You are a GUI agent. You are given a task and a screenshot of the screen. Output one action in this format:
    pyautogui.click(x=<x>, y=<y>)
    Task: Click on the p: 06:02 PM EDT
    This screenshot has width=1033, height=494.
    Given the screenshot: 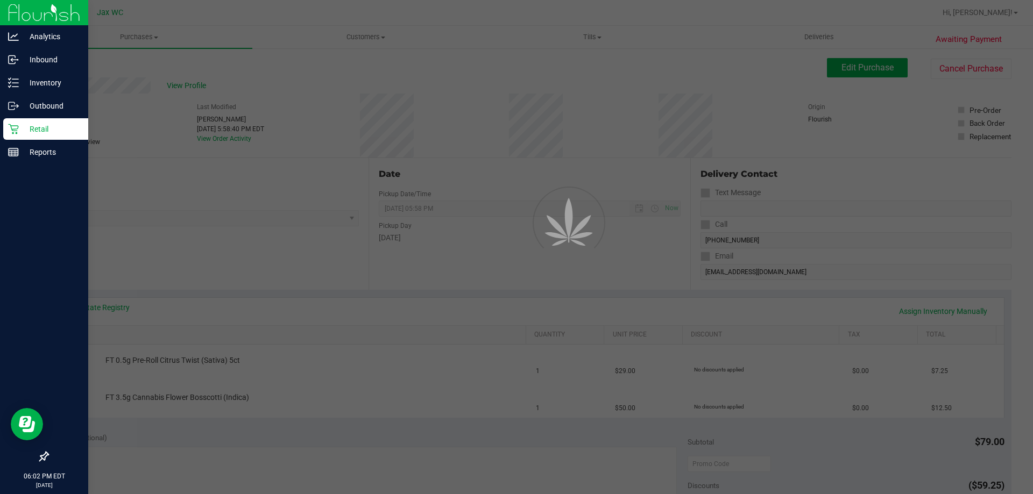 What is the action you would take?
    pyautogui.click(x=44, y=476)
    